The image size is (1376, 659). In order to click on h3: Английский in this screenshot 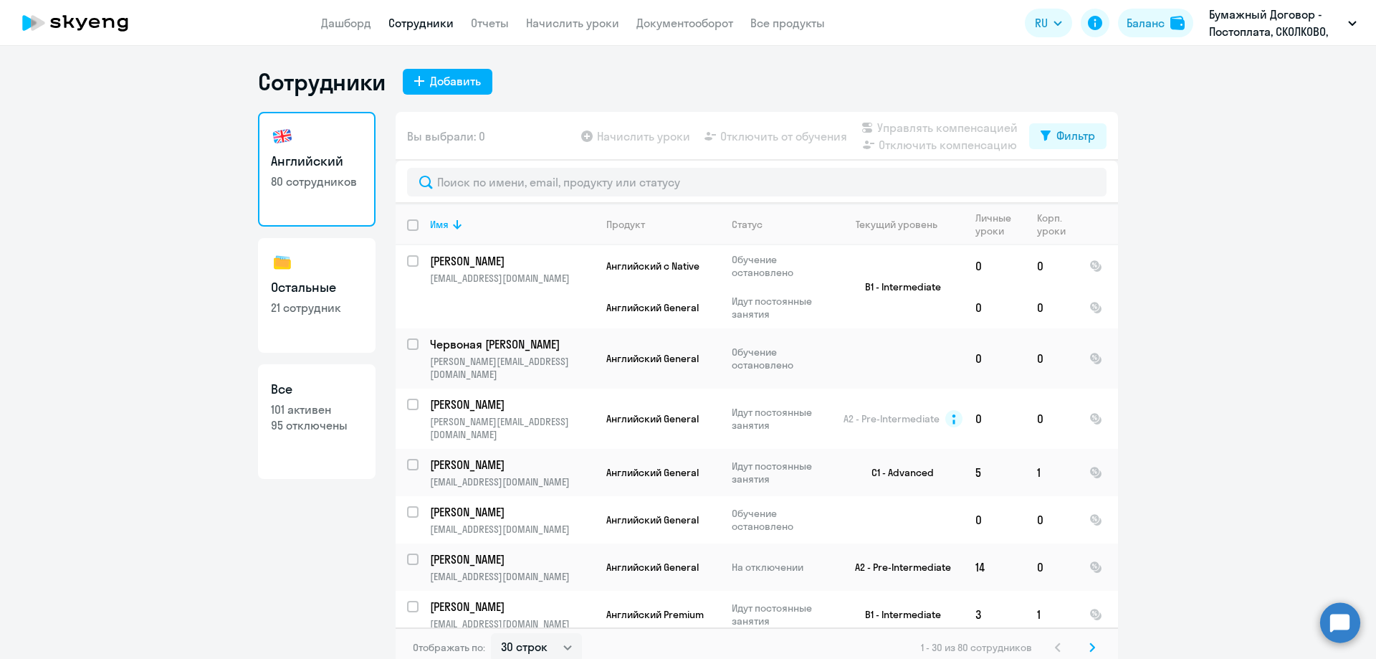, I will do `click(317, 161)`.